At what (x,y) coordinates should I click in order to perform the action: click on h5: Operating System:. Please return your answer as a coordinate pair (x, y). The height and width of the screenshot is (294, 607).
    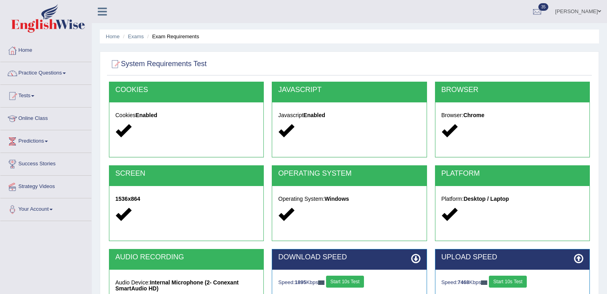
    Looking at the image, I should click on (349, 199).